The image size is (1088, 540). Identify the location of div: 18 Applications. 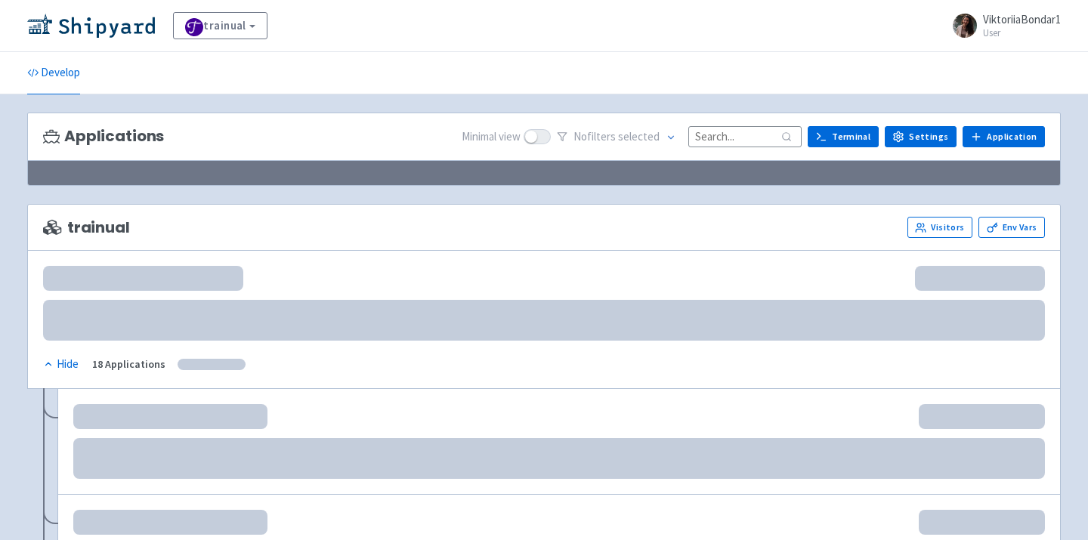
(128, 364).